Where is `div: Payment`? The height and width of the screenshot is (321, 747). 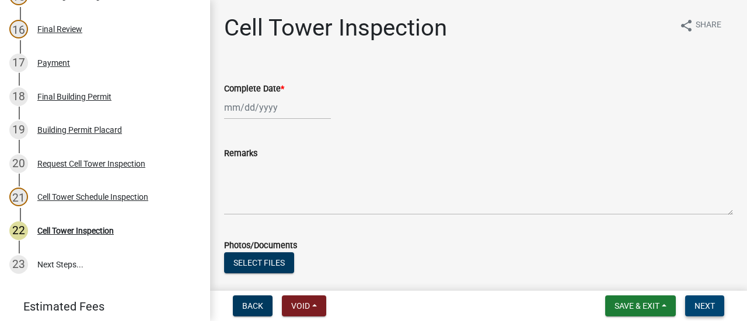
div: Payment is located at coordinates (54, 63).